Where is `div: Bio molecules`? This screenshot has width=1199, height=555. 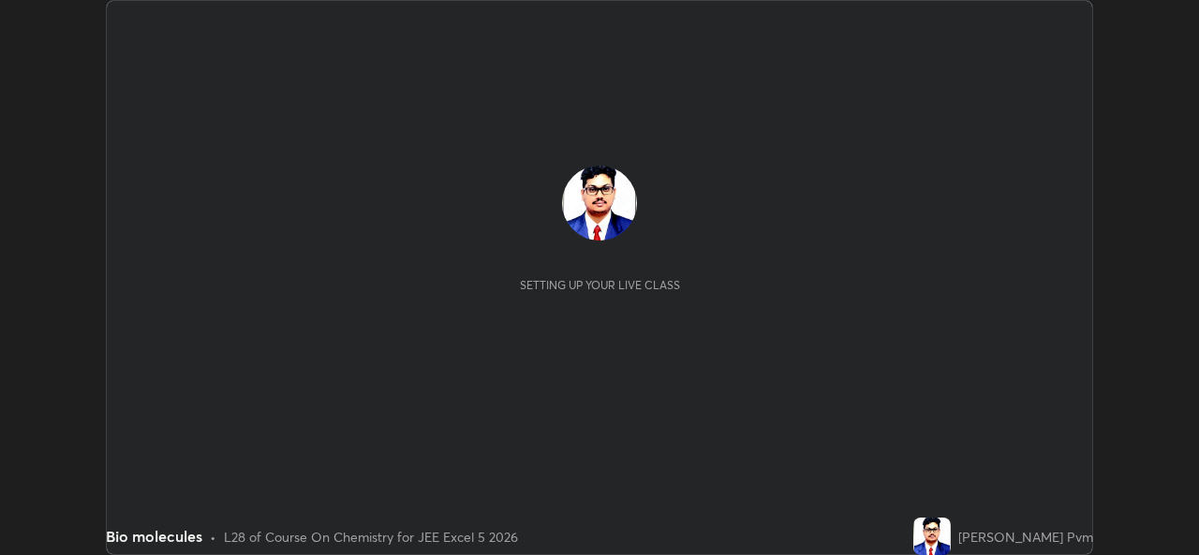
div: Bio molecules is located at coordinates (154, 537).